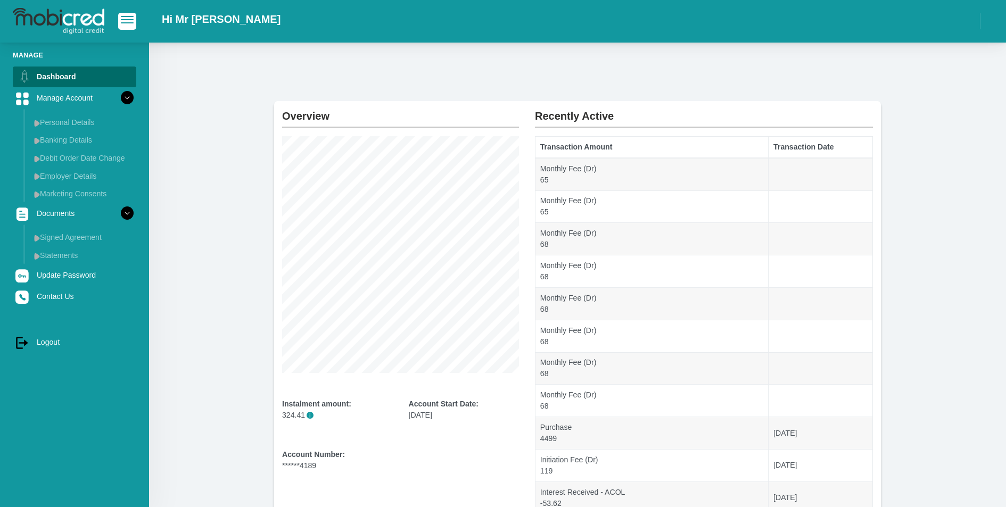 This screenshot has width=1006, height=507. Describe the element at coordinates (83, 255) in the screenshot. I see `a: Statements` at that location.